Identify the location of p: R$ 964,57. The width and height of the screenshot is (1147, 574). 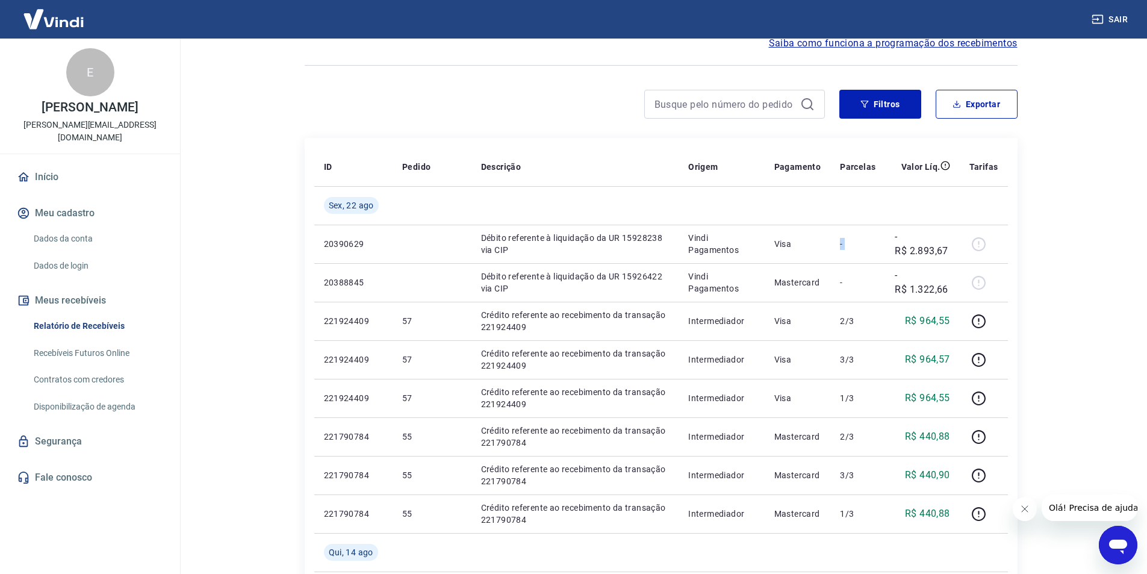
(927, 360).